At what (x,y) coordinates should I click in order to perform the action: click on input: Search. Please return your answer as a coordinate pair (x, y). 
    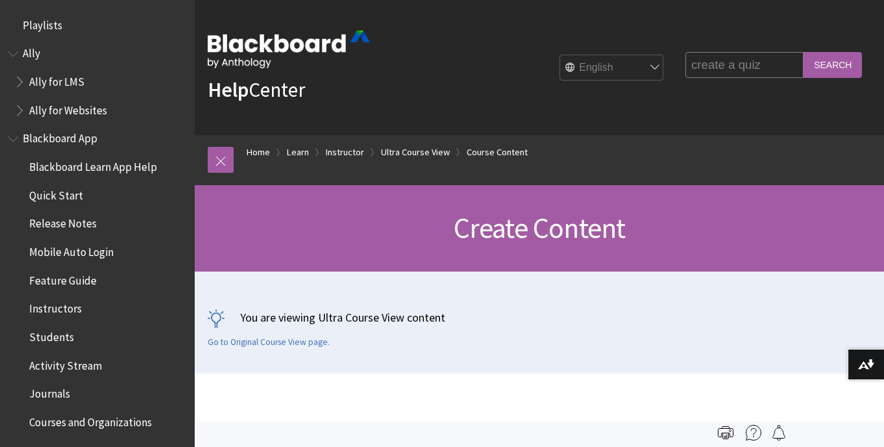
    Looking at the image, I should click on (833, 64).